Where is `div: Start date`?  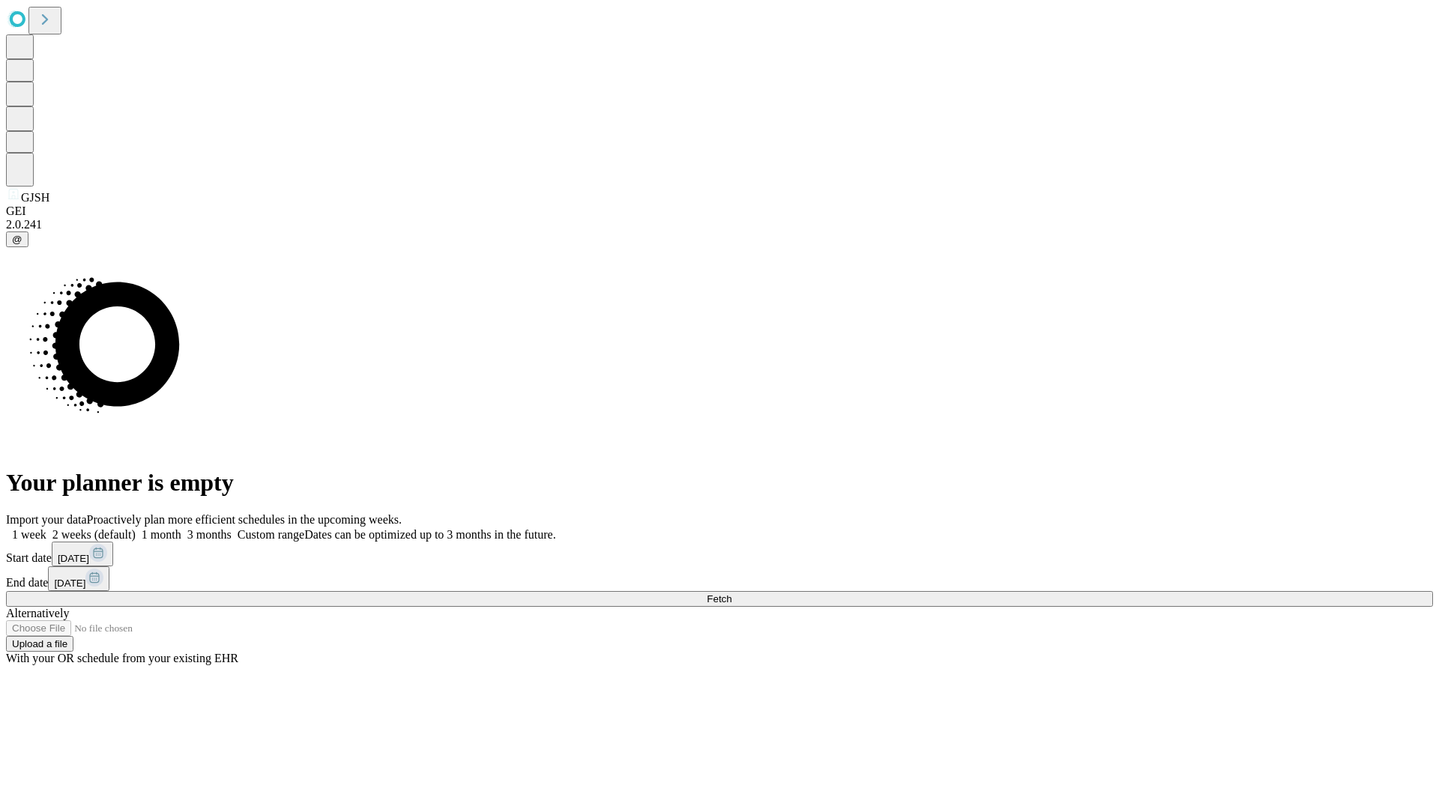
div: Start date is located at coordinates (719, 554).